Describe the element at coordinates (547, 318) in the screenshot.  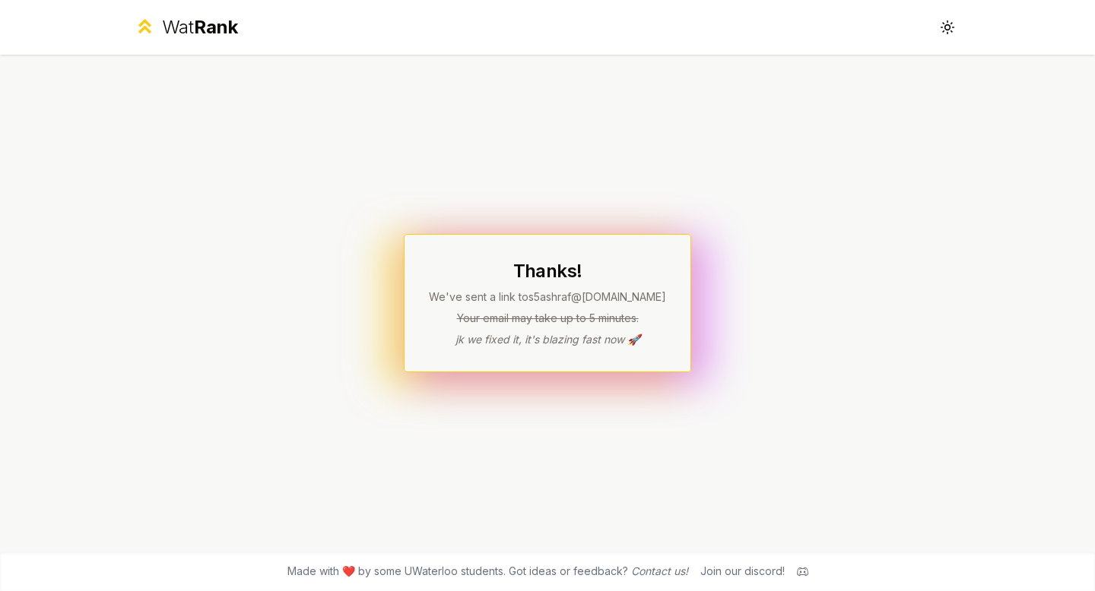
I see `p: Your email may take up to 5 minutes.` at that location.